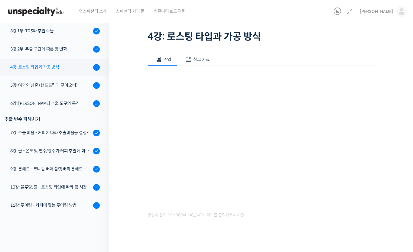 The image size is (413, 252). Describe the element at coordinates (59, 204) in the screenshot. I see `span: 대화` at that location.